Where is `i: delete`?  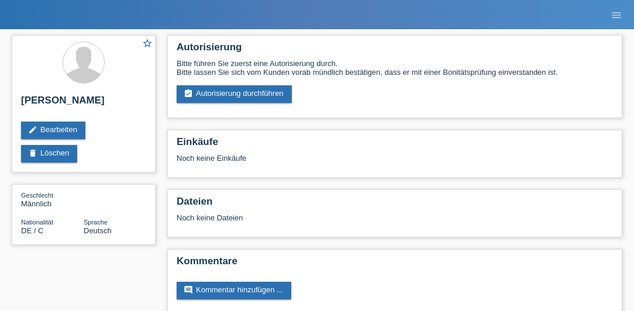
i: delete is located at coordinates (33, 153).